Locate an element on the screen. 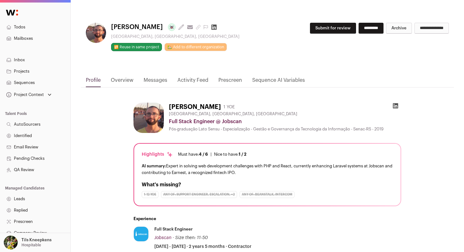  span: AI summary: is located at coordinates (154, 166).